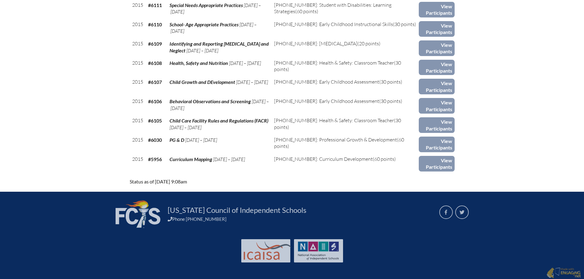 The width and height of the screenshot is (584, 279). Describe the element at coordinates (219, 120) in the screenshot. I see `span: Child Care Facility Rules and Regulations (FACR)` at that location.